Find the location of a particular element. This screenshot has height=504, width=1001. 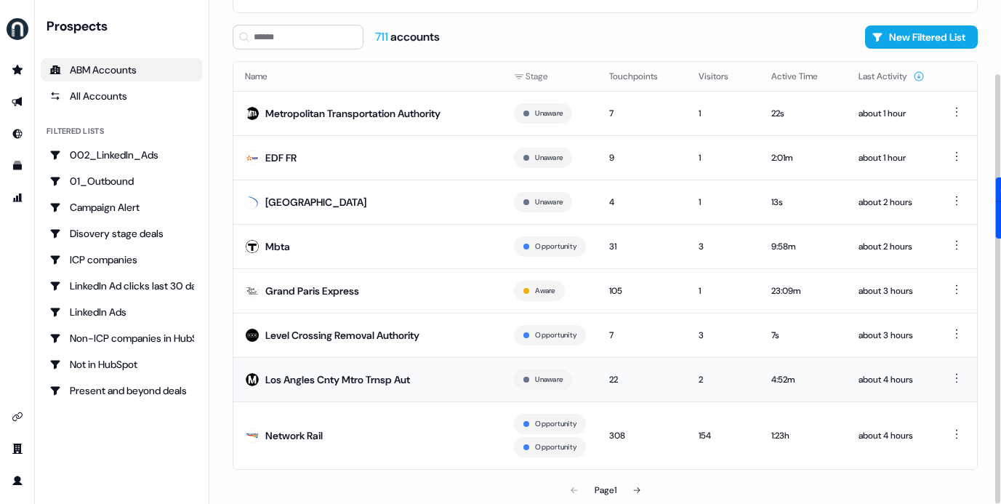

div: ICP companies is located at coordinates (121, 260).